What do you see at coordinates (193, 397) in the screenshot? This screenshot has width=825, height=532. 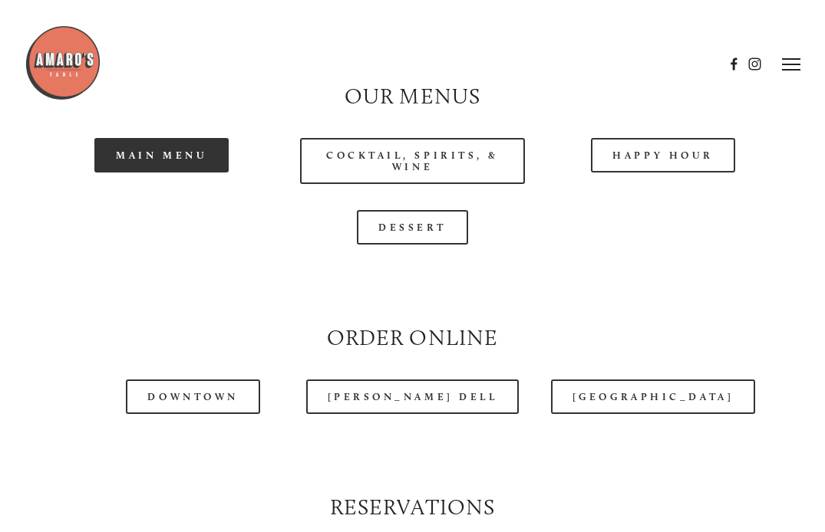 I see `a: Downtown` at bounding box center [193, 397].